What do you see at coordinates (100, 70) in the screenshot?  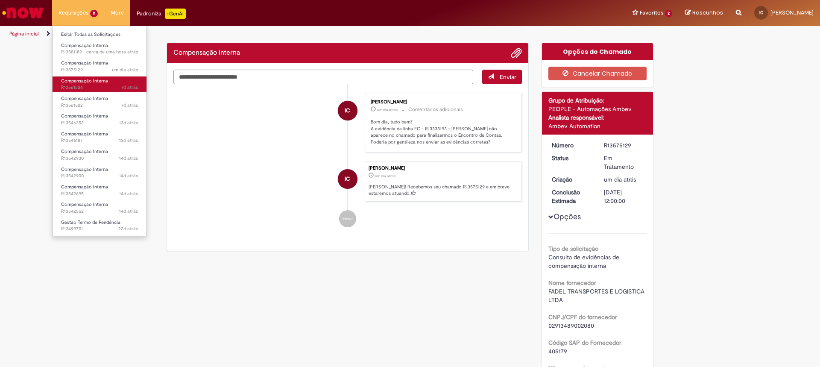 I see `span: R13575129` at bounding box center [100, 70].